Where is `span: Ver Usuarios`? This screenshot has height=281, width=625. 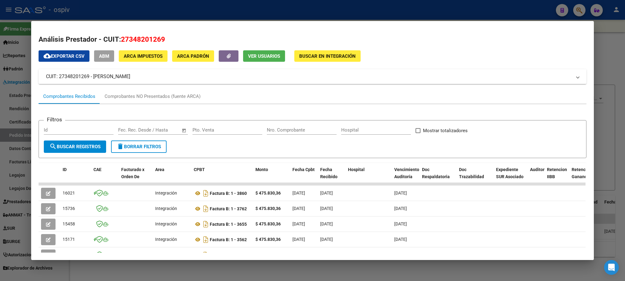 span: Ver Usuarios is located at coordinates (264, 56).